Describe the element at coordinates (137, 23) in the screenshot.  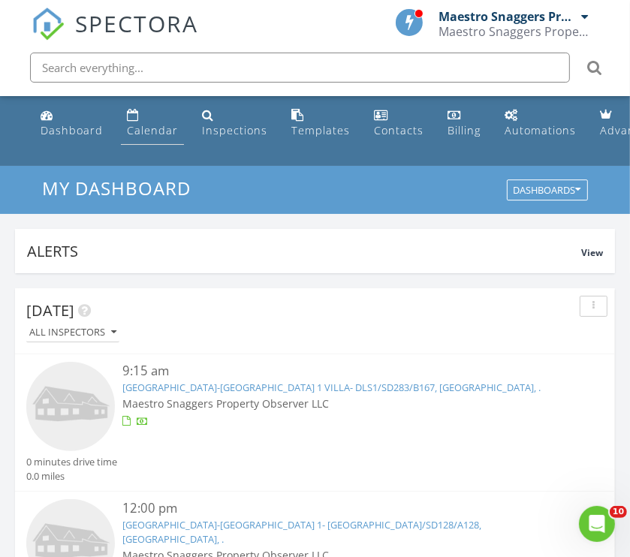
I see `span: SPECTORA` at that location.